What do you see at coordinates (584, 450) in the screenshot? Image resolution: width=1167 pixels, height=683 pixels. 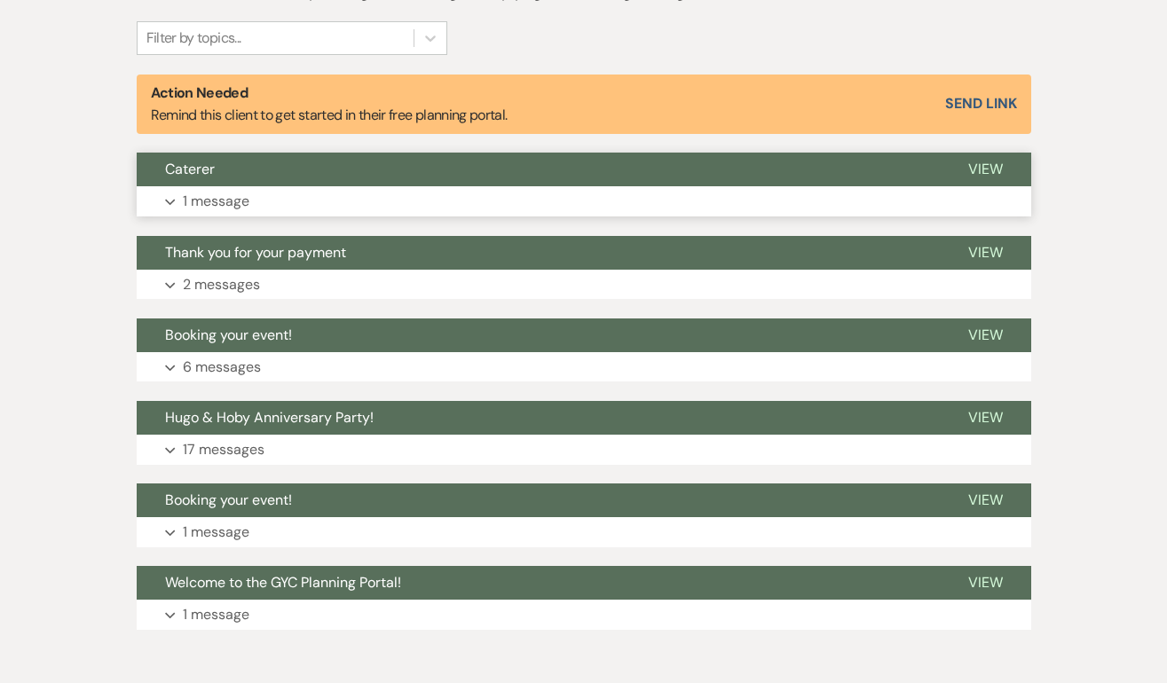 I see `button: 17 messages` at bounding box center [584, 450].